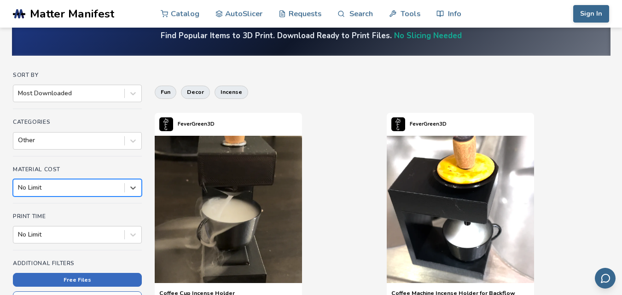 The height and width of the screenshot is (295, 622). I want to click on button: fun, so click(165, 92).